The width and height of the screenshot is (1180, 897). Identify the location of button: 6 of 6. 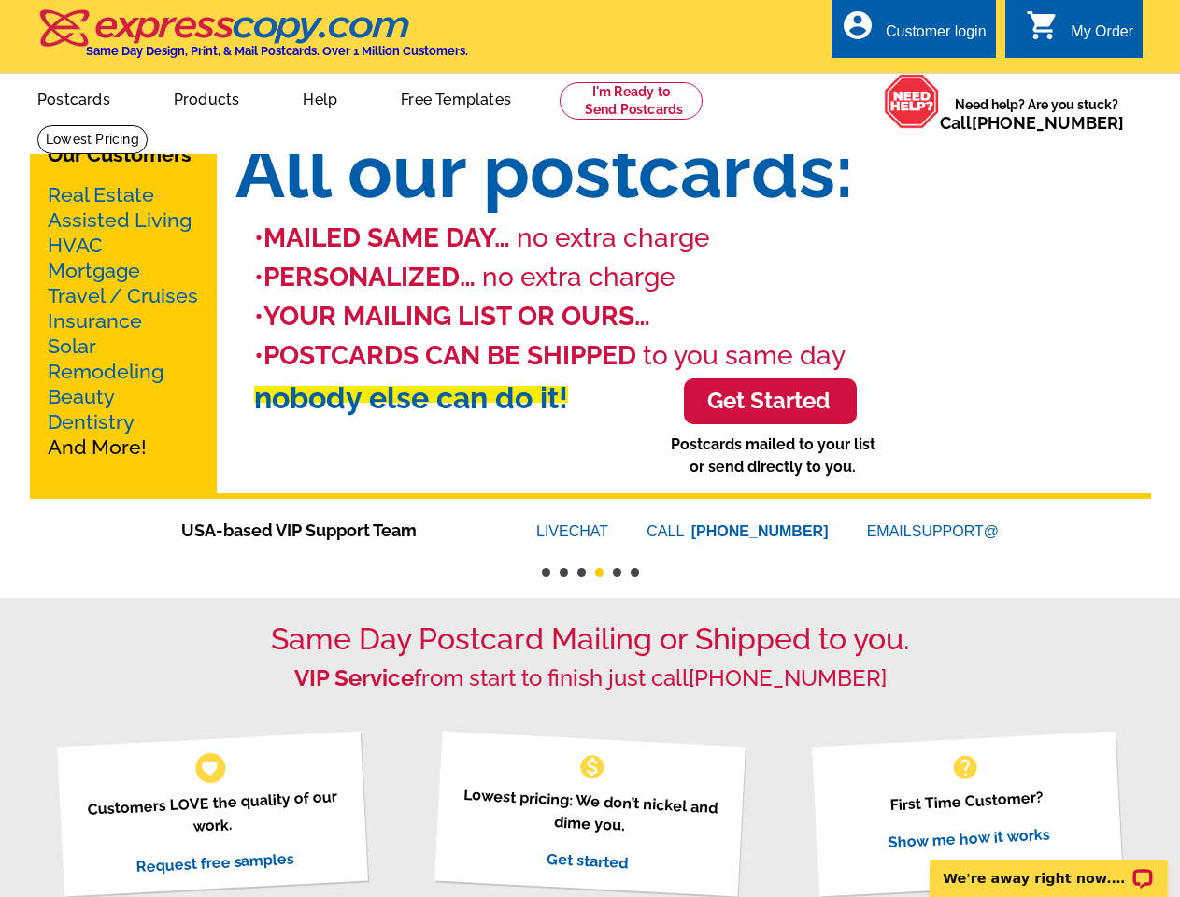
(634, 572).